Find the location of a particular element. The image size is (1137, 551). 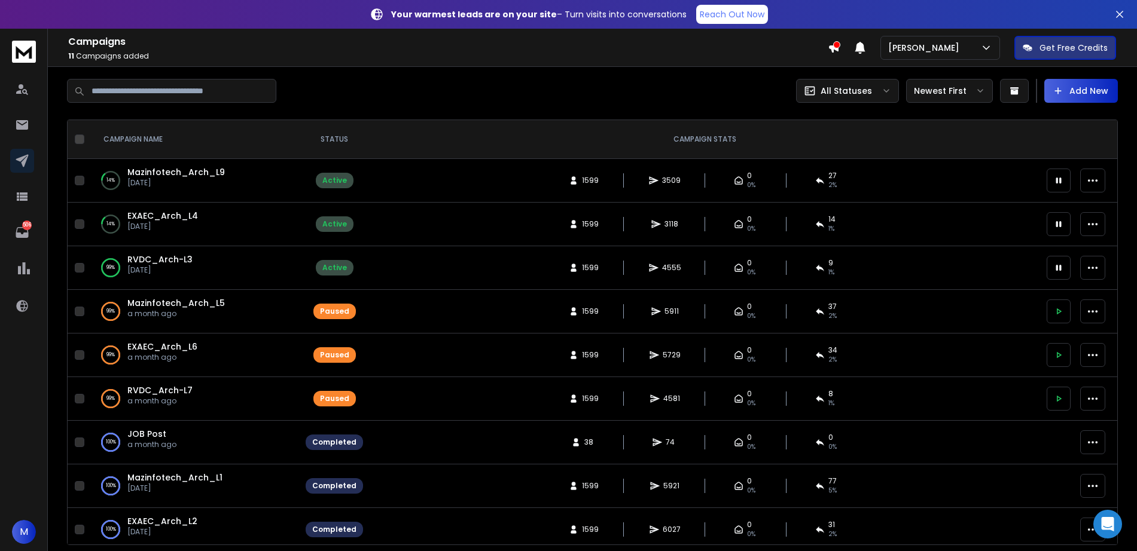

button: Add New is located at coordinates (1081, 91).